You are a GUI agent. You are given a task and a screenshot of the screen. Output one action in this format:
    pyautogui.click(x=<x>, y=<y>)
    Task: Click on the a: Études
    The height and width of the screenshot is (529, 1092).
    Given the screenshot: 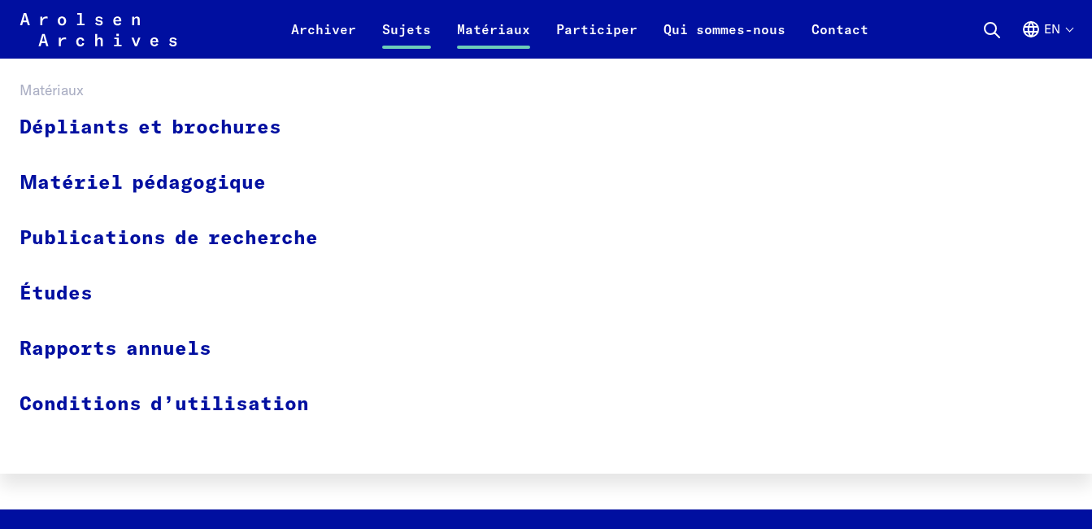 What is the action you would take?
    pyautogui.click(x=179, y=294)
    